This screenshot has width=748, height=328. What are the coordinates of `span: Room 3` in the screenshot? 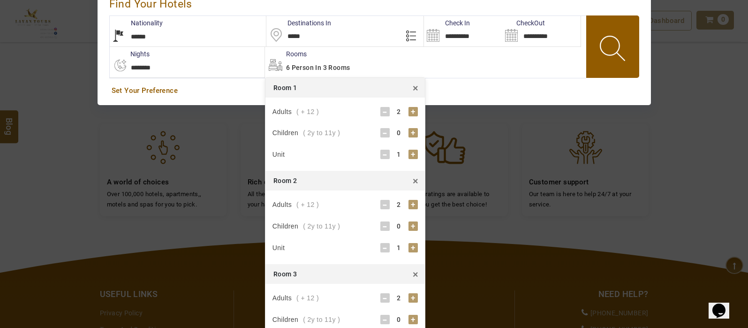 It's located at (285, 274).